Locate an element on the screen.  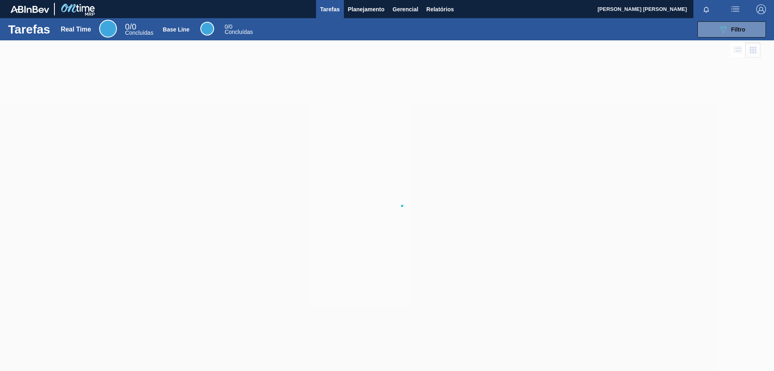
button: Filtro is located at coordinates (732, 29).